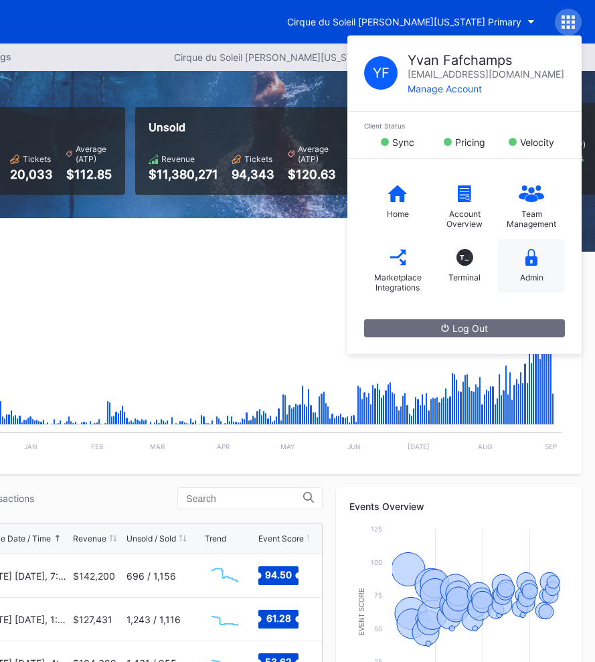 Image resolution: width=595 pixels, height=662 pixels. I want to click on div: 20,033, so click(31, 174).